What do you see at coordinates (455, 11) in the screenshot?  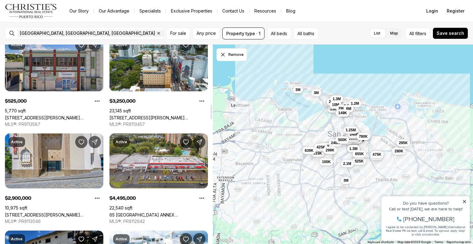 I see `button: Register` at bounding box center [455, 11].